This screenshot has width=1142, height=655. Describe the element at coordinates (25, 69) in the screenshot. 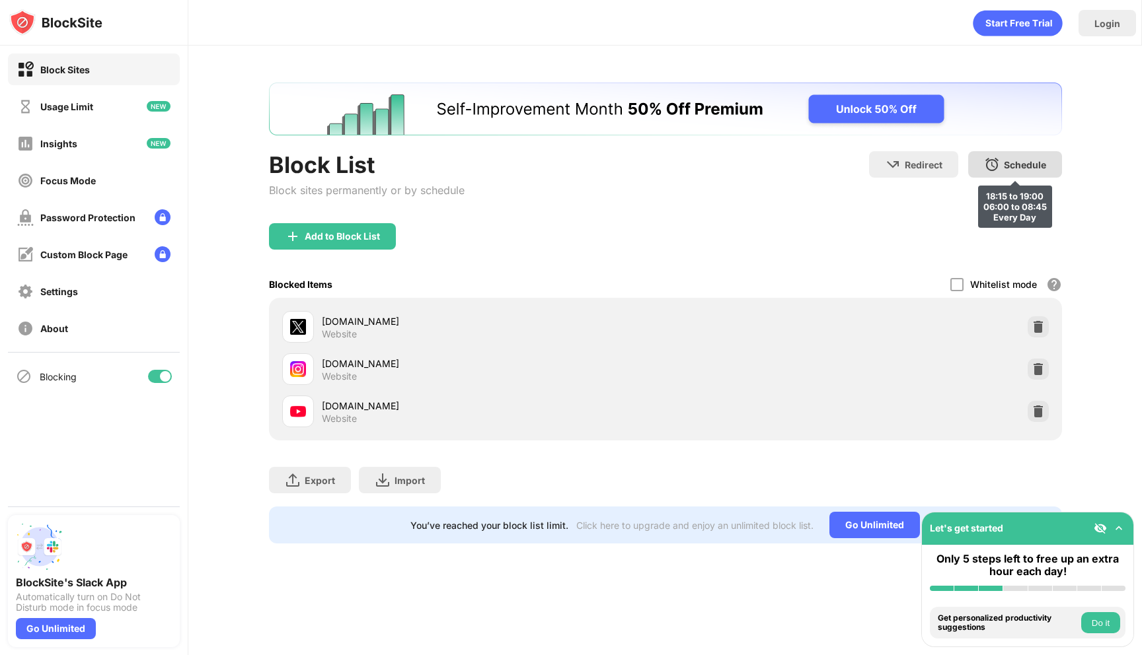

I see `img: block-on.svg` at that location.